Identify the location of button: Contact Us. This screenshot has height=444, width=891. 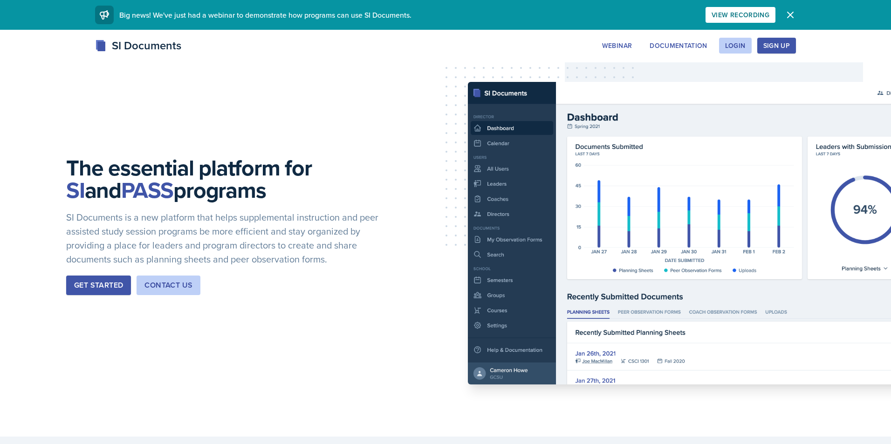
(168, 286).